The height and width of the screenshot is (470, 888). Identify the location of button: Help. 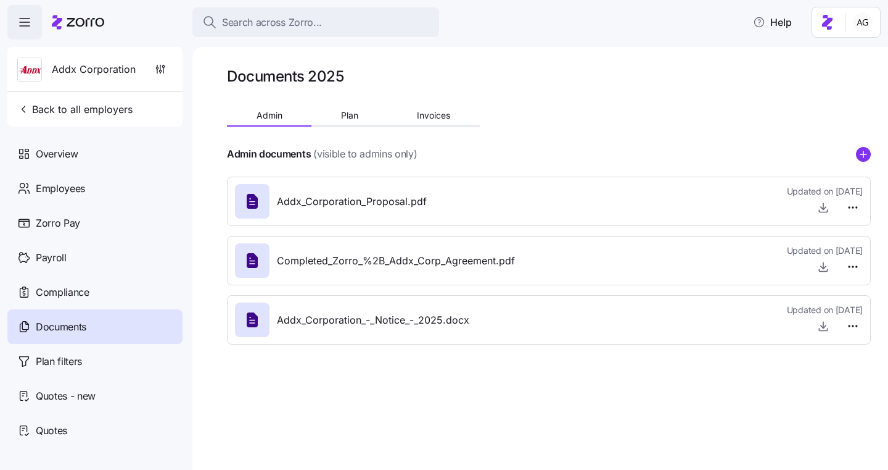
(772, 22).